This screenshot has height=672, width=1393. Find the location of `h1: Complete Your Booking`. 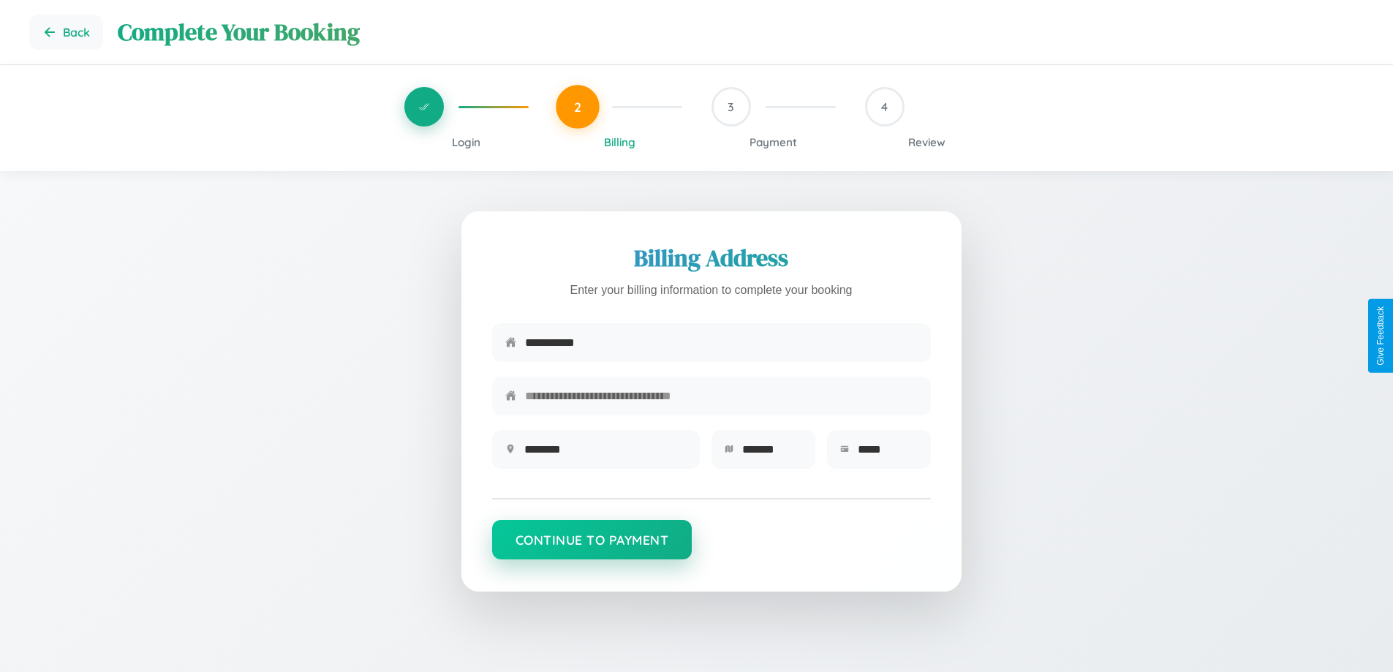

h1: Complete Your Booking is located at coordinates (741, 32).